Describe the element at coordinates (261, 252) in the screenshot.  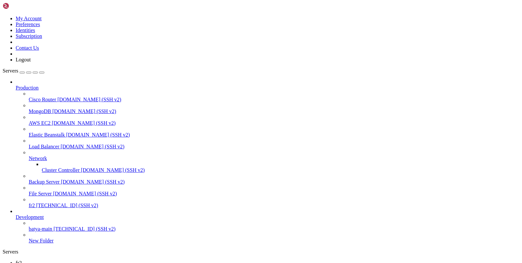
I see `div: Servers` at that location.